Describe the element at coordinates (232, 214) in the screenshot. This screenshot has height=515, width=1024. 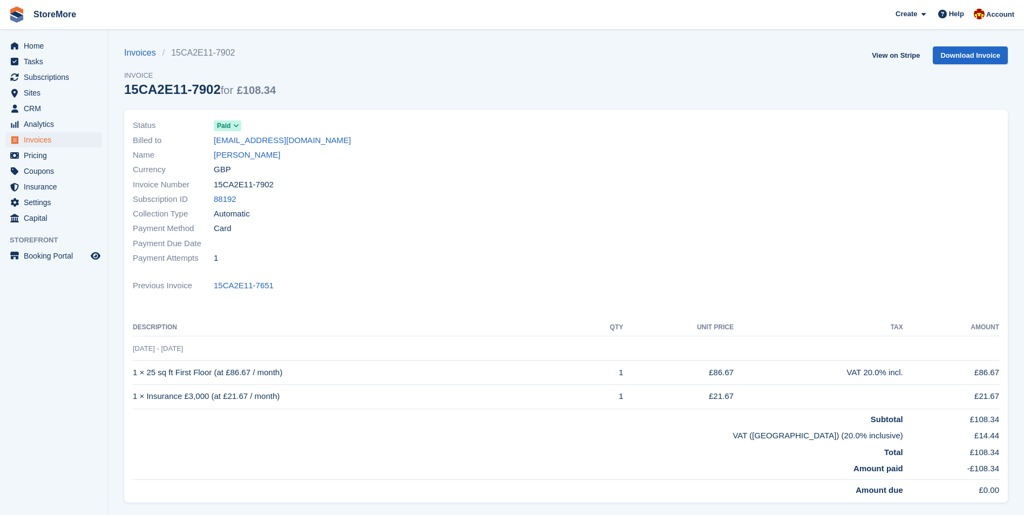
I see `span: Automatic` at that location.